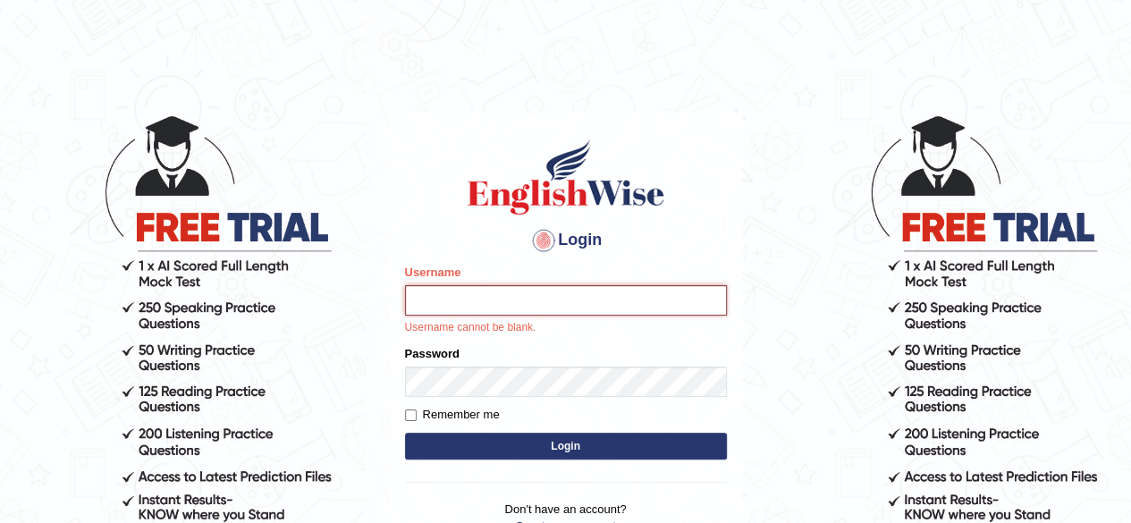 This screenshot has width=1131, height=523. What do you see at coordinates (566, 177) in the screenshot?
I see `img: Logo of English Wise sign in for intelligent practice with AI` at bounding box center [566, 177].